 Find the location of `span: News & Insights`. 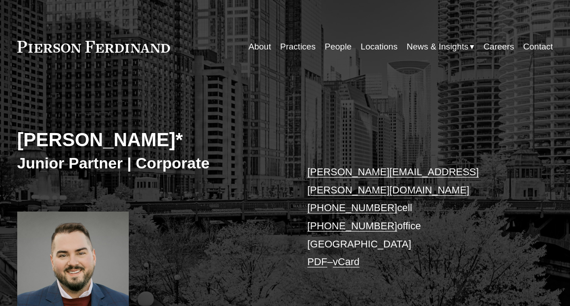

span: News & Insights is located at coordinates (438, 47).